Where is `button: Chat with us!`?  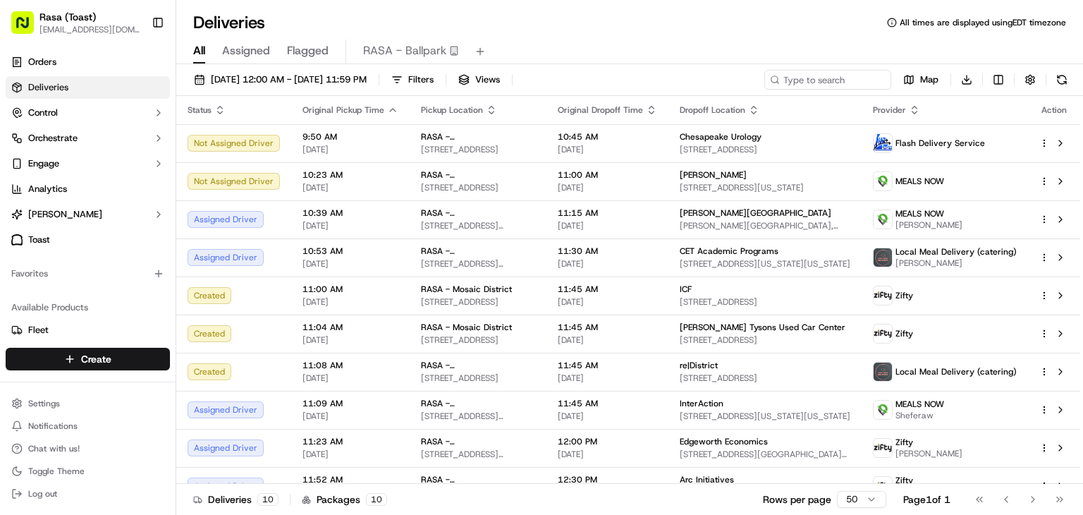
button: Chat with us! is located at coordinates (87, 449).